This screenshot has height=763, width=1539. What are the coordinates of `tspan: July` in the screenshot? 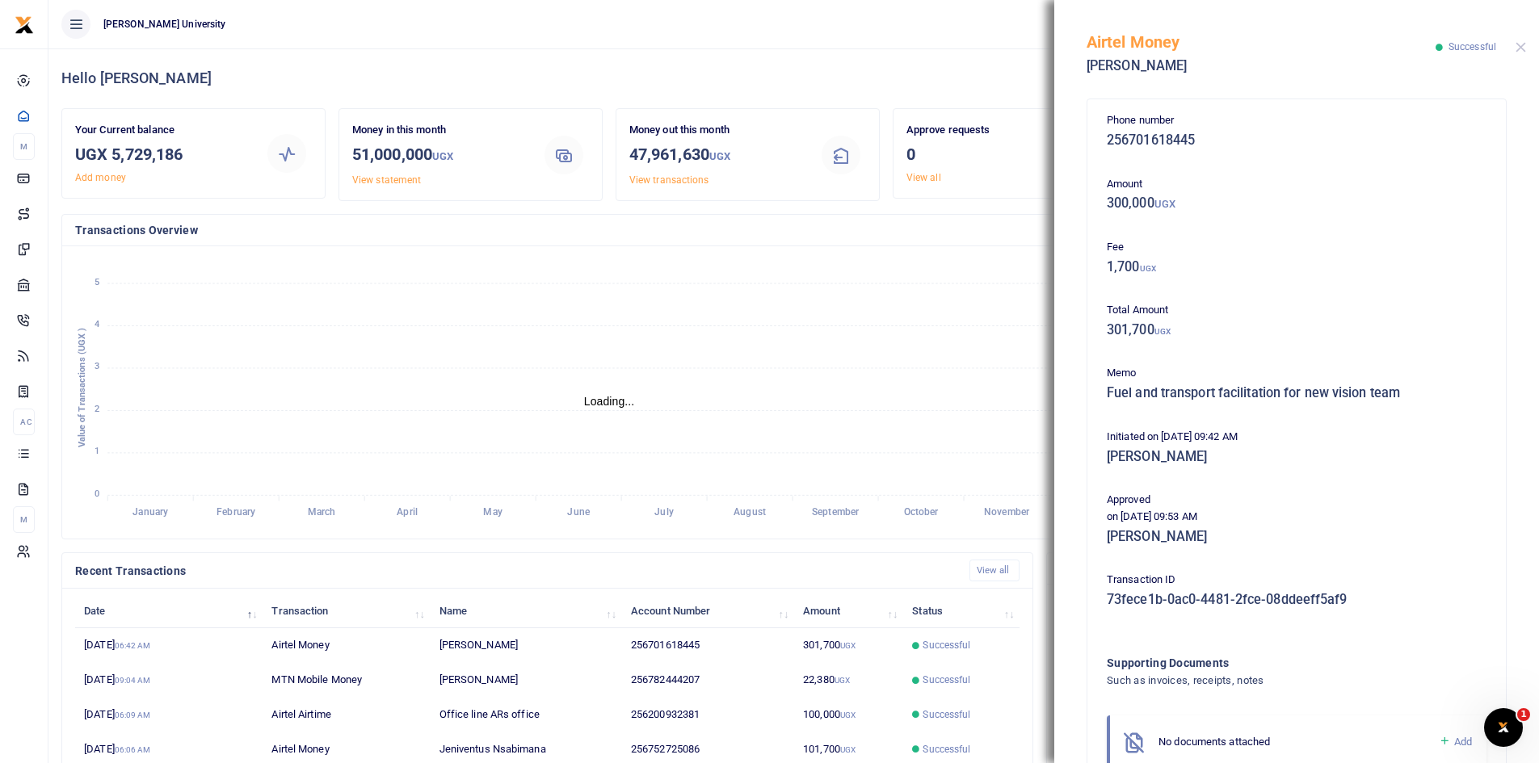 It's located at (663, 513).